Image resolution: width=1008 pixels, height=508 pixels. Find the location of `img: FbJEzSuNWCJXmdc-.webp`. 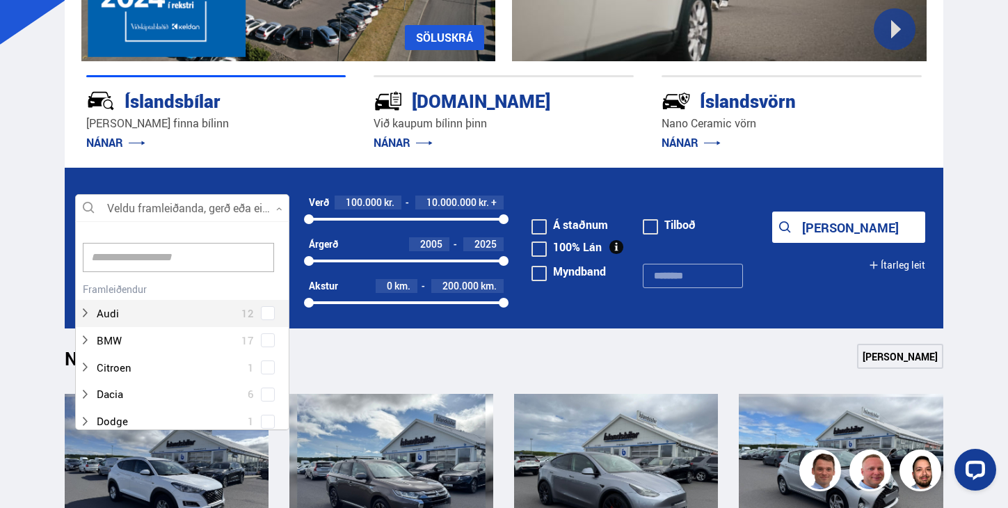

img: FbJEzSuNWCJXmdc-.webp is located at coordinates (823, 473).